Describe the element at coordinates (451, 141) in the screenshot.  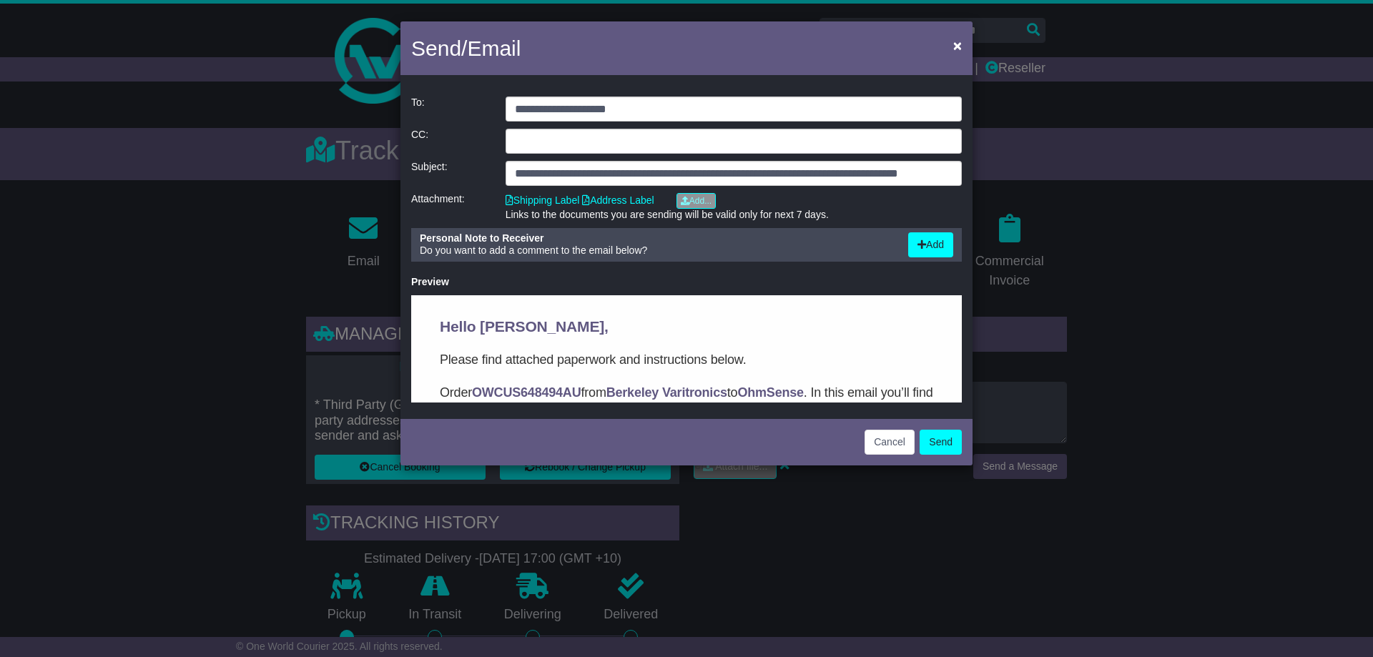
I see `div: CC:` at that location.